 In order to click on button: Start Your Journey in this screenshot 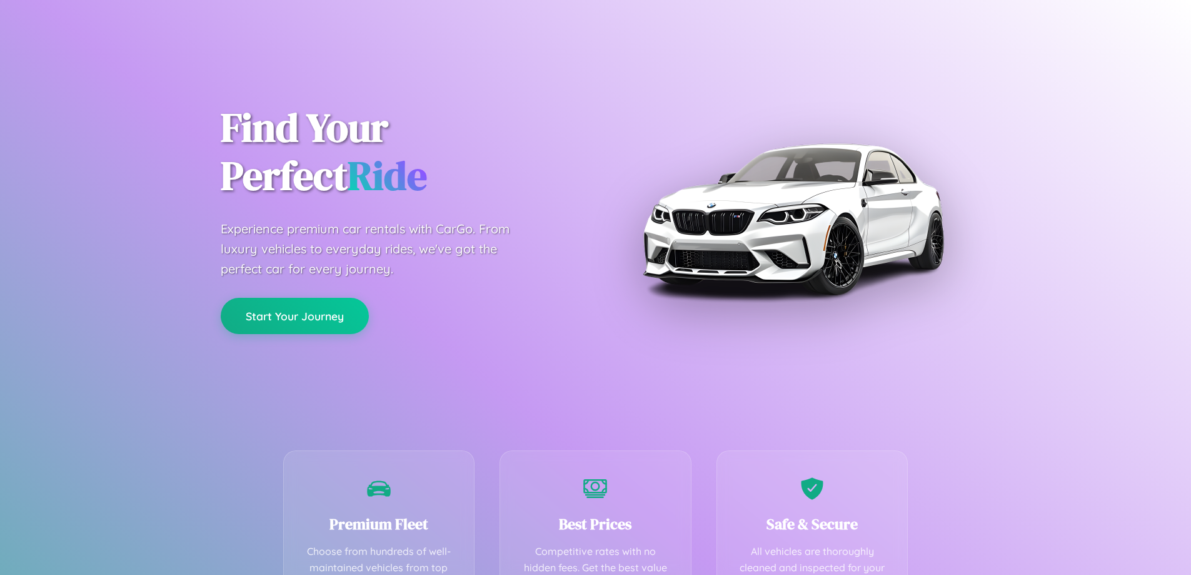, I will do `click(294, 316)`.